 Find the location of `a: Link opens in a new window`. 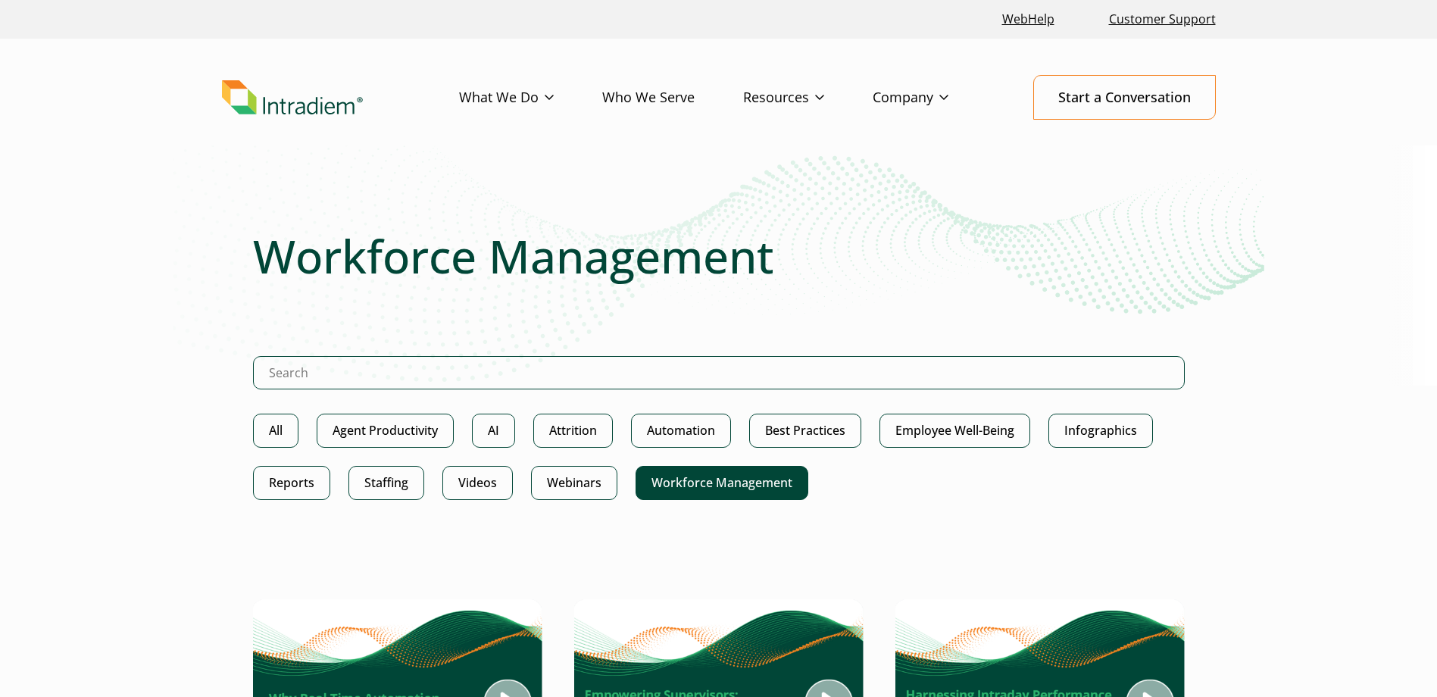

a: Link opens in a new window is located at coordinates (1028, 19).